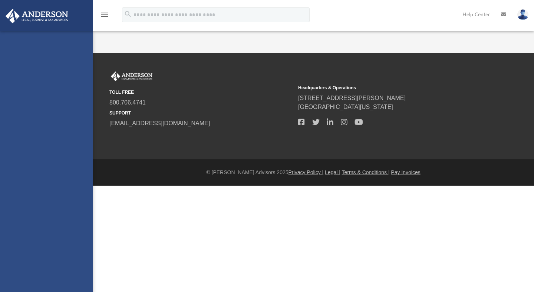 The width and height of the screenshot is (534, 292). What do you see at coordinates (390, 88) in the screenshot?
I see `small: Headquarters & Operations` at bounding box center [390, 88].